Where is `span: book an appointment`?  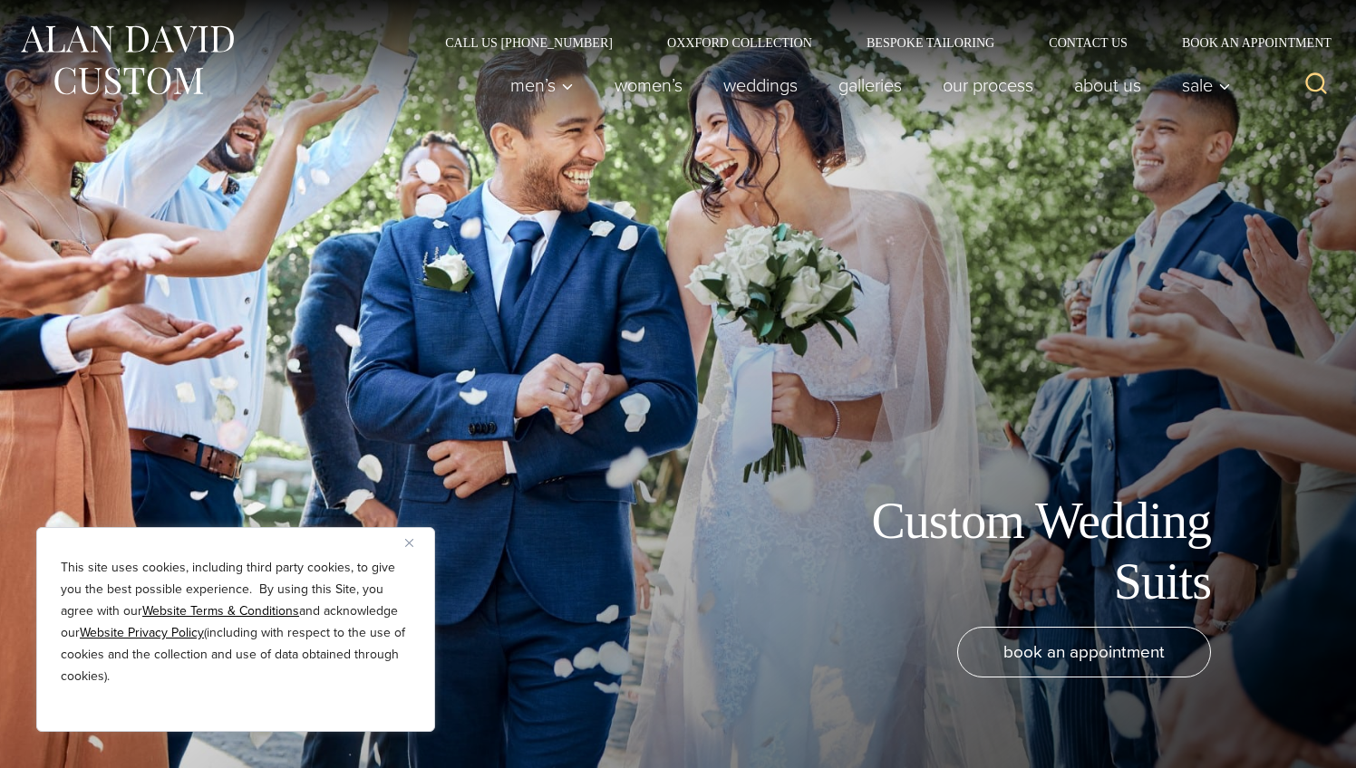
span: book an appointment is located at coordinates (1084, 652).